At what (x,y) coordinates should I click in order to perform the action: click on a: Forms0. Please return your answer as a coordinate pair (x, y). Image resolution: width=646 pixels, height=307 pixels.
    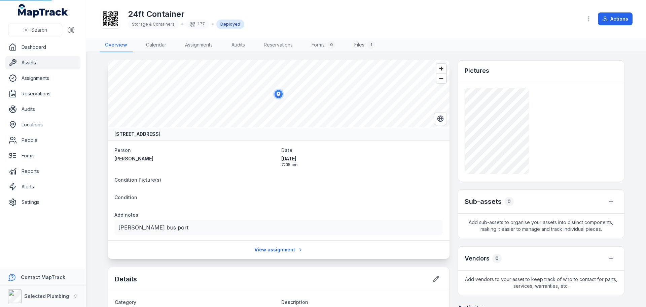
    Looking at the image, I should click on (323, 45).